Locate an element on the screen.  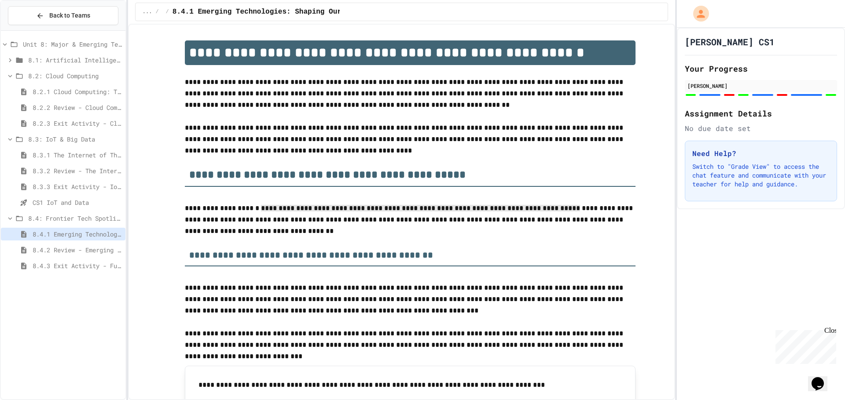
span: 8.2.1 Cloud Computing: Transforming the Digital World is located at coordinates (77, 92).